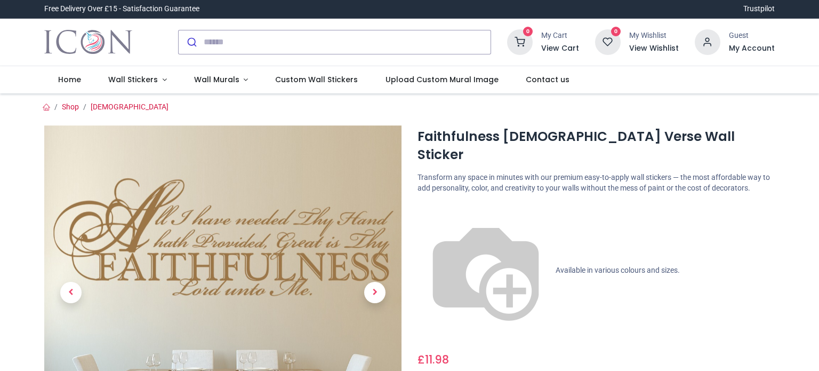 The image size is (819, 371). I want to click on div: Free Delivery Over £15 - Satisfaction Guarantee, so click(122, 9).